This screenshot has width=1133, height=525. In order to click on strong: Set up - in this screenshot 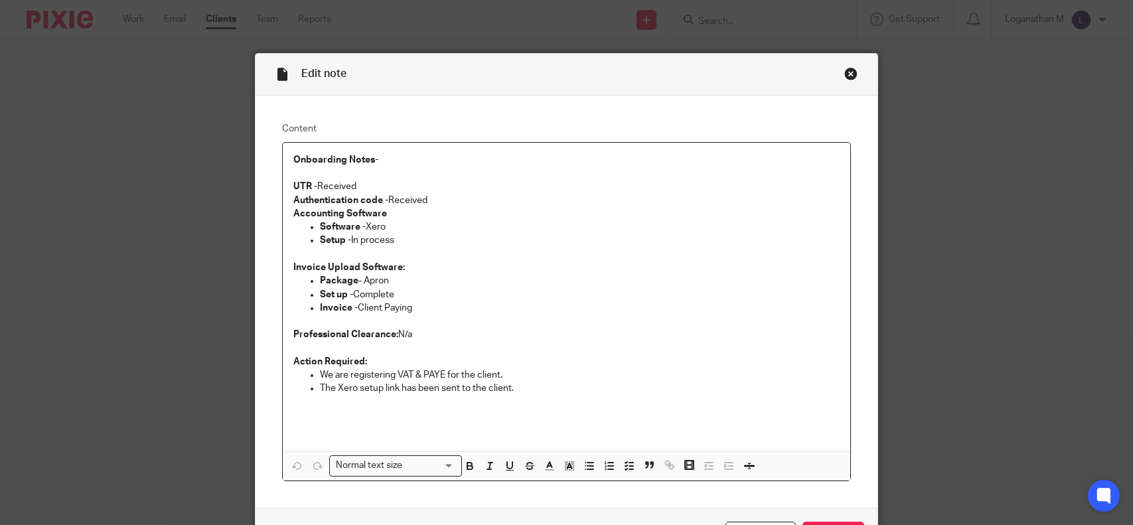, I will do `click(337, 295)`.